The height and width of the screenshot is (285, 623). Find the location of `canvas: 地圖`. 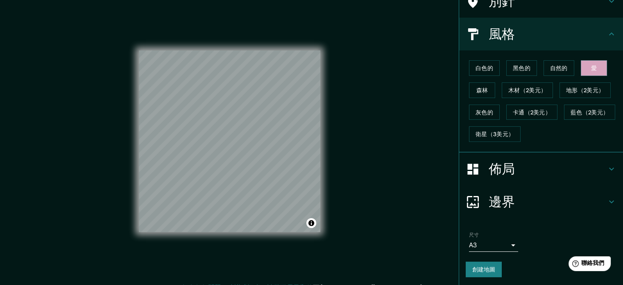

canvas: 地圖 is located at coordinates (229, 141).